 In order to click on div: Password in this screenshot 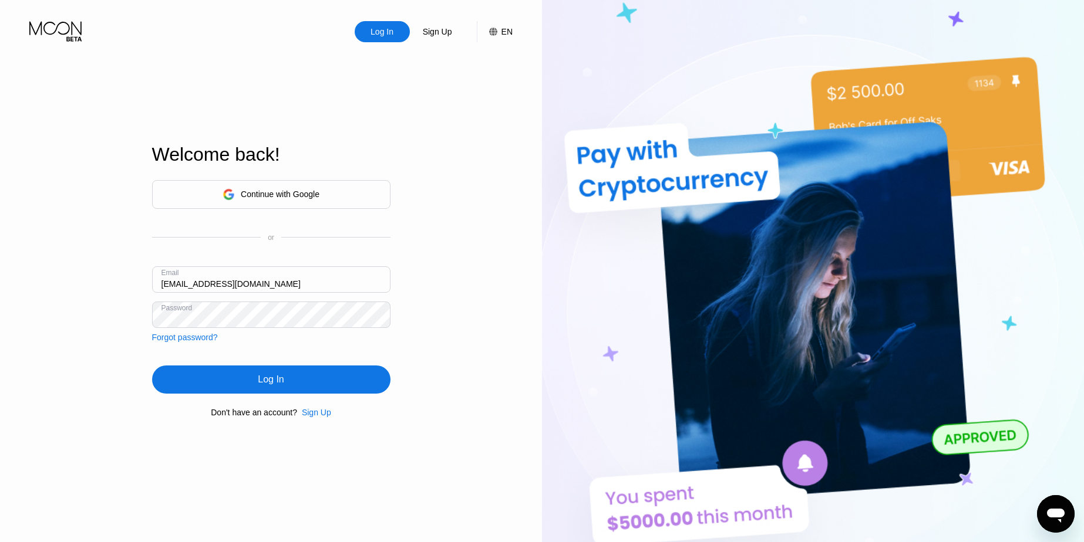, I will do `click(177, 308)`.